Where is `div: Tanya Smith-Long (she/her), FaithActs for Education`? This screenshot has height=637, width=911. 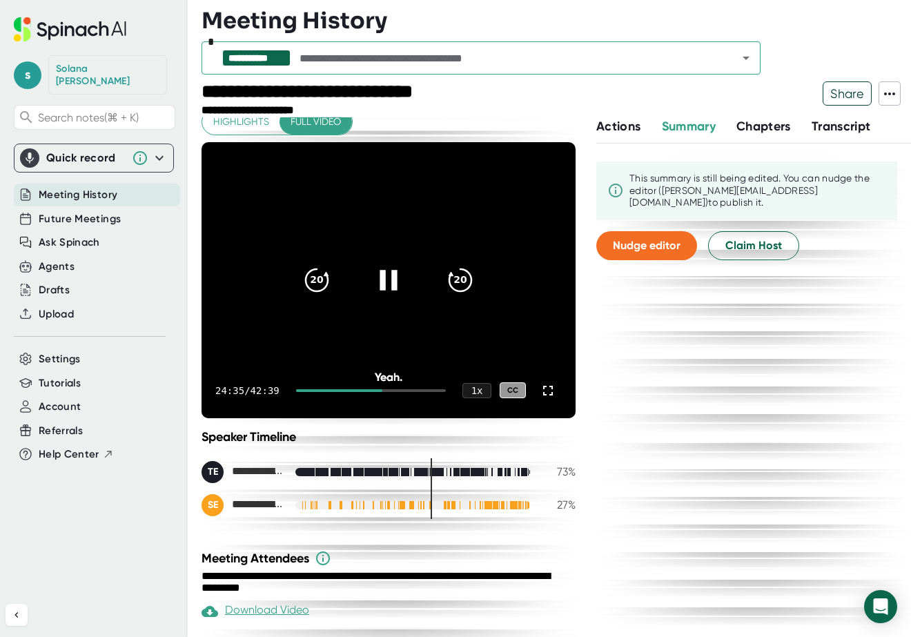 div: Tanya Smith-Long (she/her), FaithActs for Education is located at coordinates (243, 472).